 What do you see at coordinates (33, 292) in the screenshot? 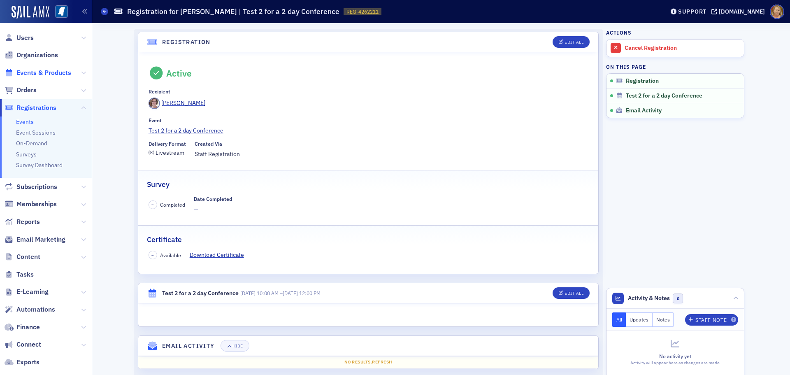
I see `span: E-Learning` at bounding box center [33, 292].